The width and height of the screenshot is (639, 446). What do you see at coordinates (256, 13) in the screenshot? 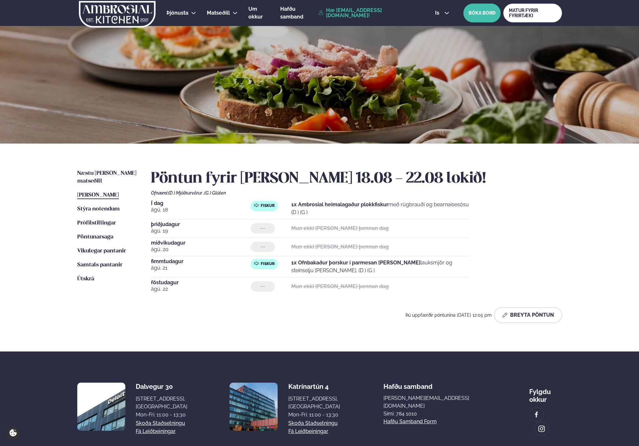
I see `span: Um okkur` at bounding box center [256, 13].